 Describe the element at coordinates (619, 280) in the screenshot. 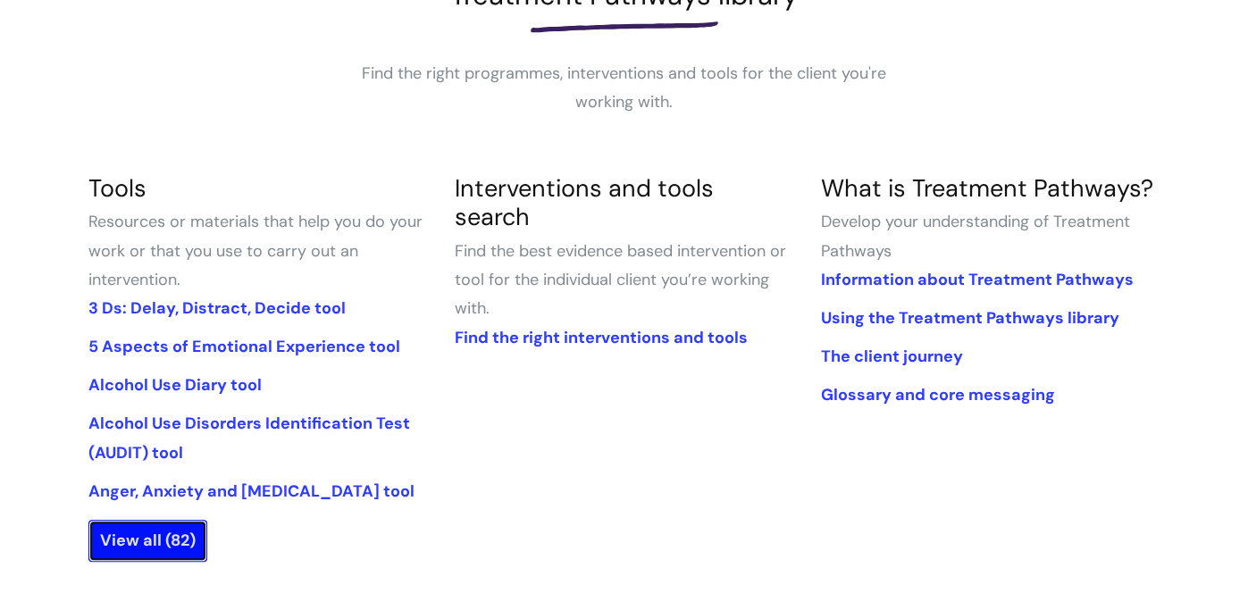

I see `span: Find the best evidence based intervention or tool for the individual client you’re working with.` at that location.